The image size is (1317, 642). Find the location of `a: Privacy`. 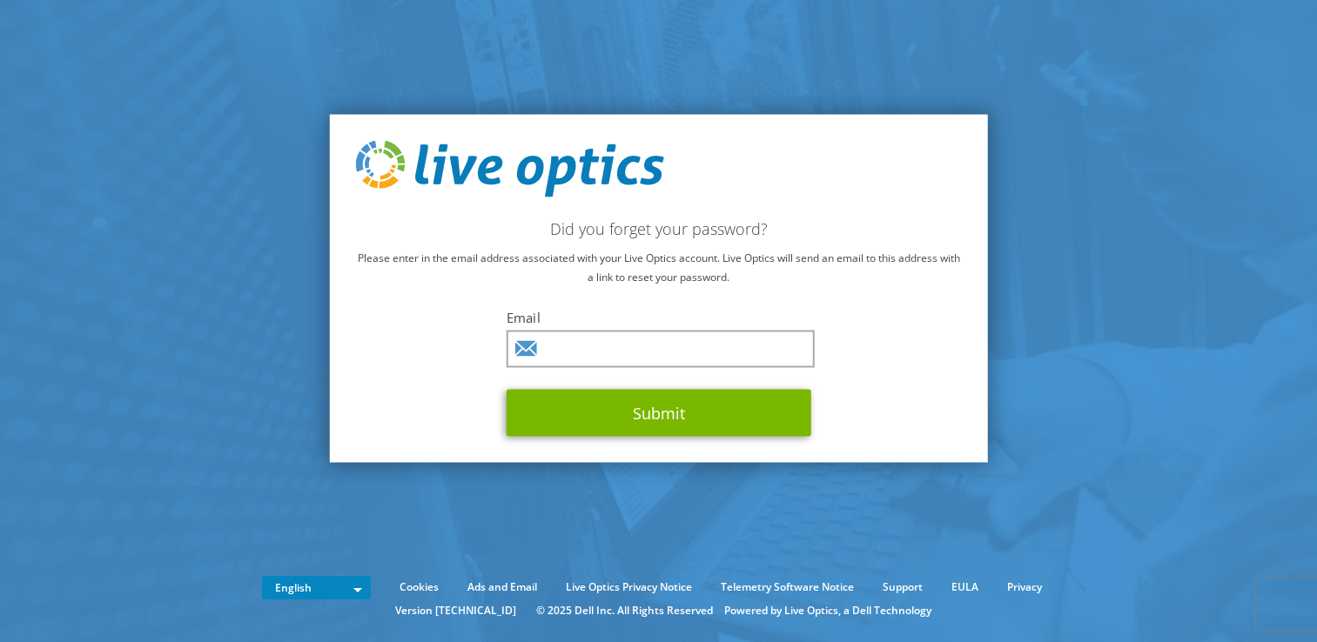

a: Privacy is located at coordinates (1024, 587).